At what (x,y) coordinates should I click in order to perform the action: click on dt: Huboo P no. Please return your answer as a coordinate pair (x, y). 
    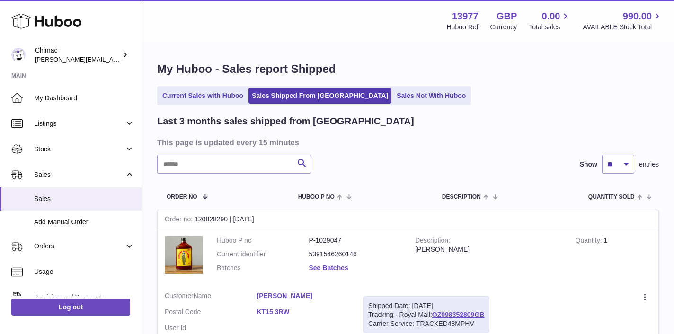
    Looking at the image, I should click on (263, 241).